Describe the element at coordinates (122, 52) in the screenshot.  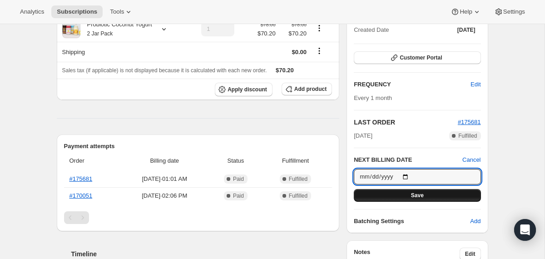
I see `th: Shipping` at that location.